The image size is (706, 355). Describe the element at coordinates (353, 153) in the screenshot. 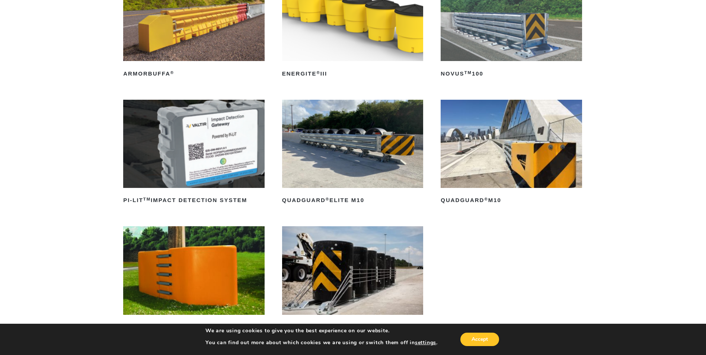

I see `a: QuadGuard®Elite M10` at that location.